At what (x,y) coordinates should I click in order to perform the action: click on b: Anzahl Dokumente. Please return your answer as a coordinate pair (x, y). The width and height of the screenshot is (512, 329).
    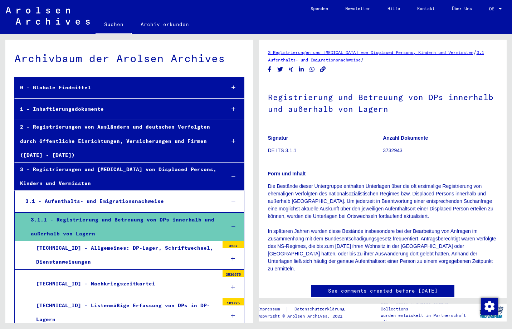
    Looking at the image, I should click on (405, 138).